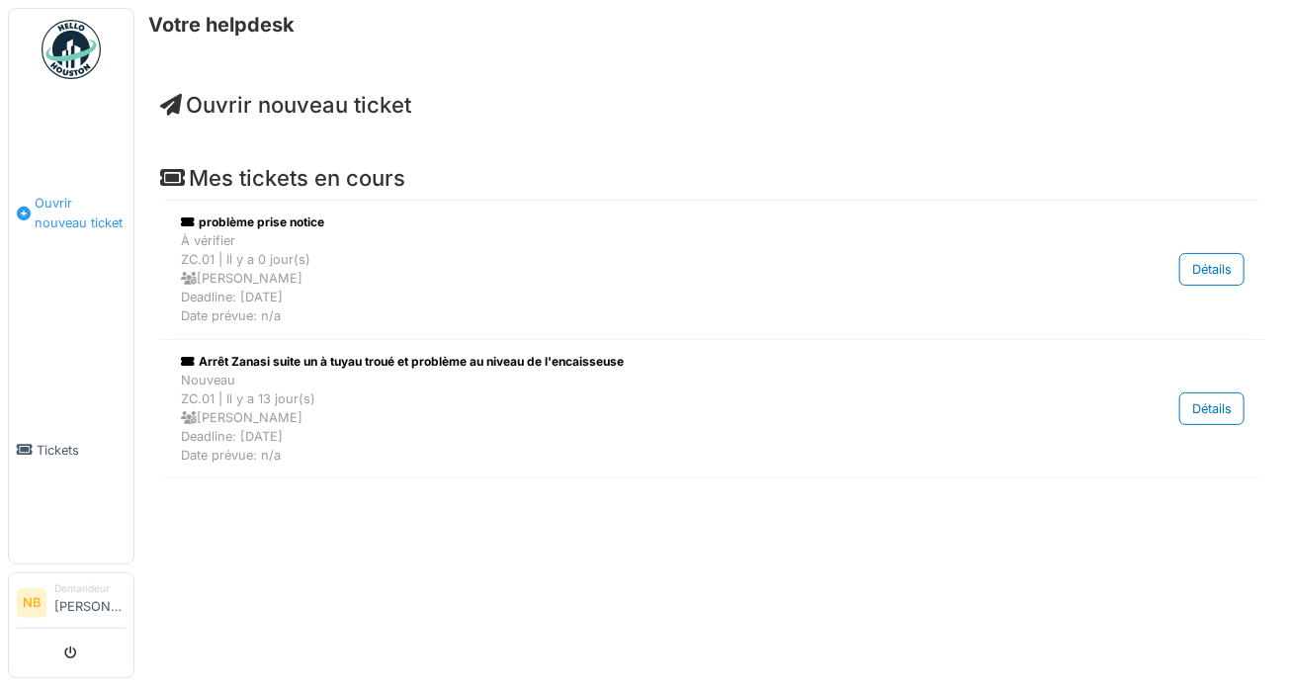 Image resolution: width=1291 pixels, height=686 pixels. Describe the element at coordinates (32, 603) in the screenshot. I see `li: NB` at that location.